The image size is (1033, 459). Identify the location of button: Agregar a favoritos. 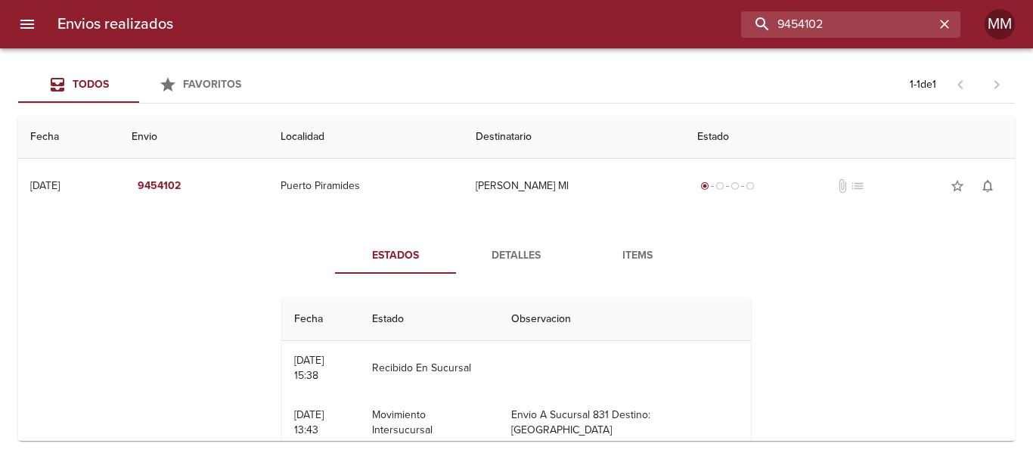
(957, 186).